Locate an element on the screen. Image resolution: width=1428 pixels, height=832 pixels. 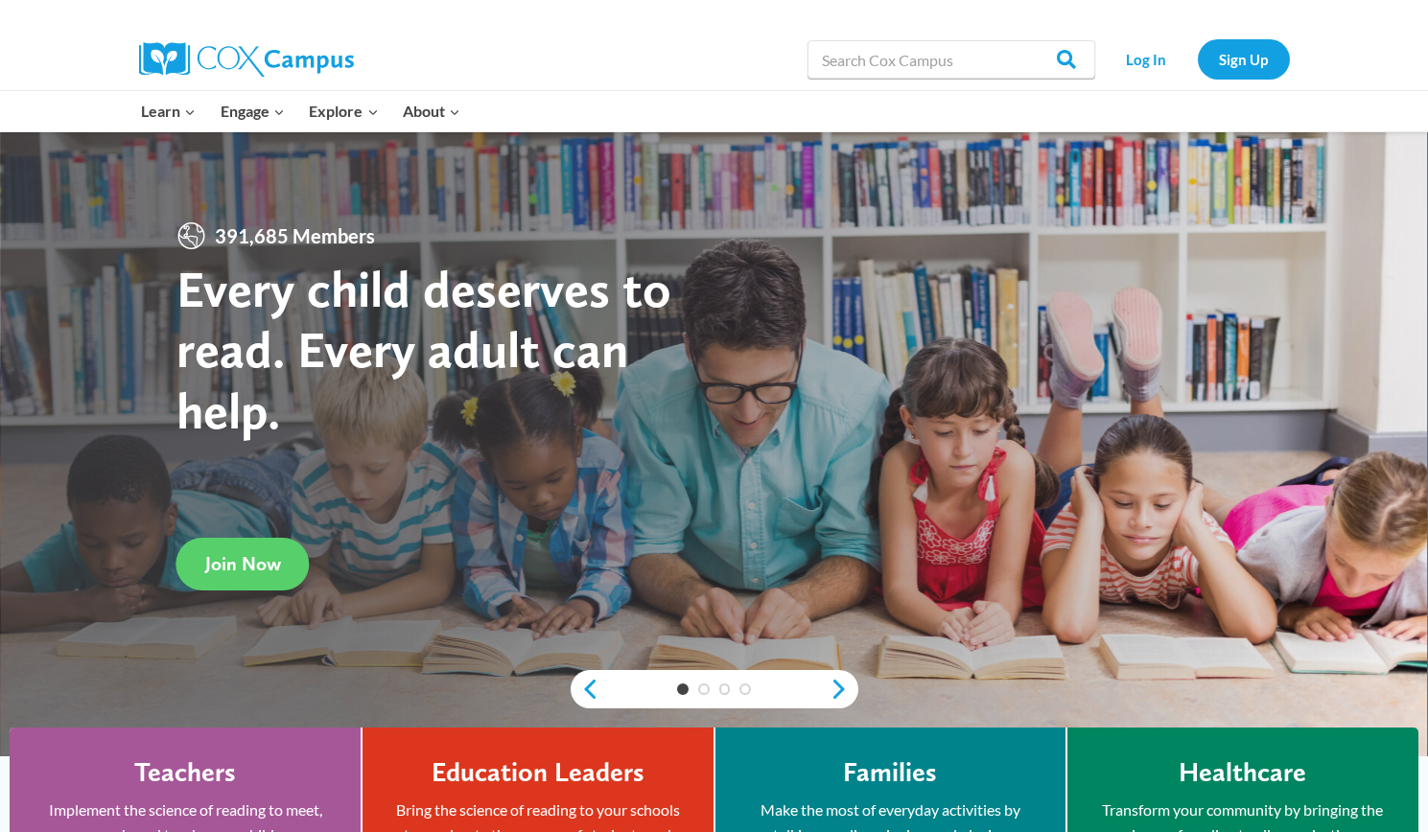
h4: Teachers is located at coordinates (185, 773).